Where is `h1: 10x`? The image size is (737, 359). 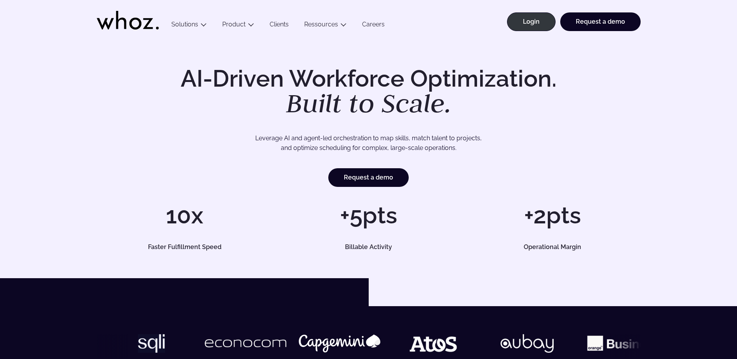
h1: 10x is located at coordinates (184, 215).